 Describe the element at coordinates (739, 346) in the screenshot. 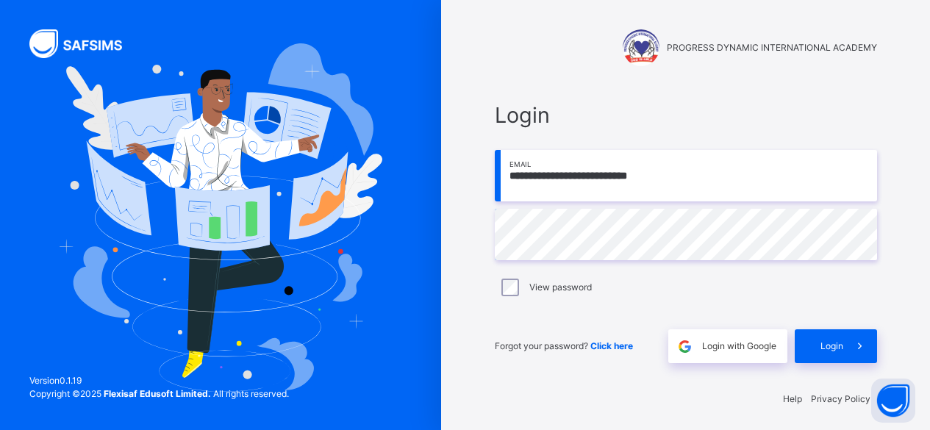

I see `span: Login with Google` at that location.